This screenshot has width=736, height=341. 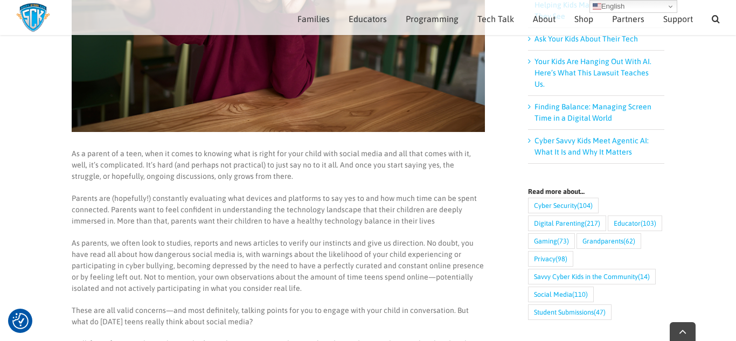 I want to click on img: Savvy Cyber Kids Logo, so click(x=33, y=17).